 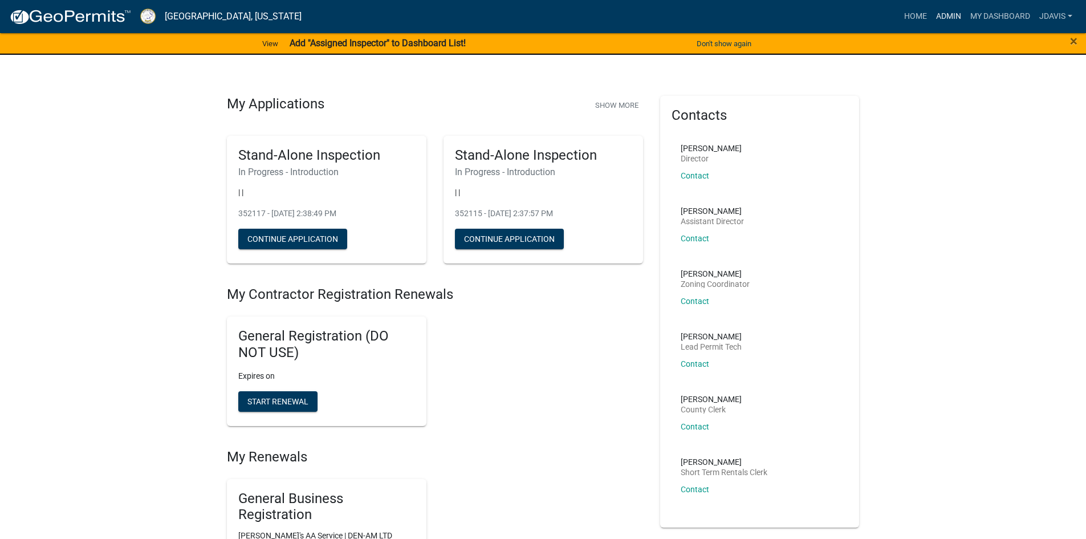 What do you see at coordinates (949, 17) in the screenshot?
I see `a: Admin` at bounding box center [949, 17].